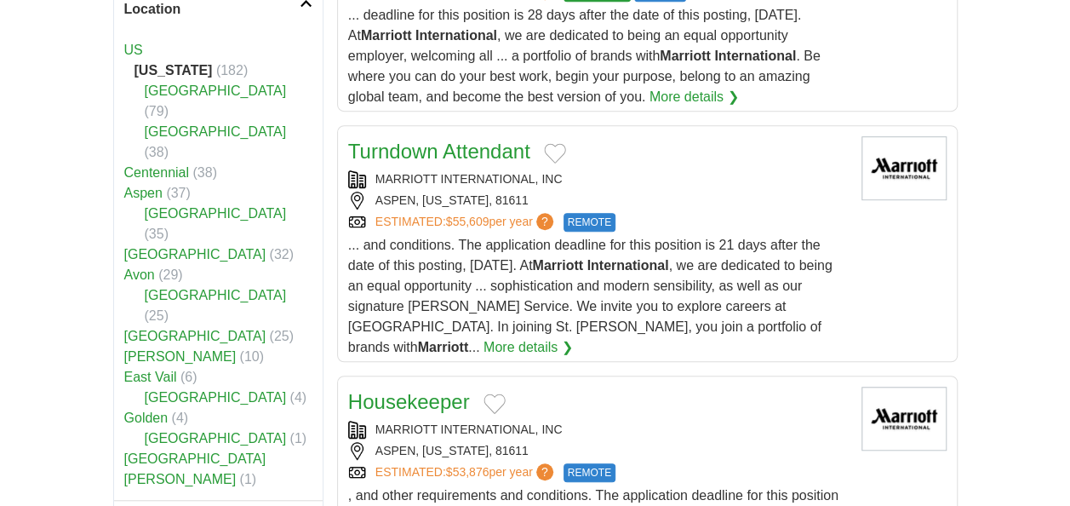 The height and width of the screenshot is (506, 1070). I want to click on a: US, so click(134, 49).